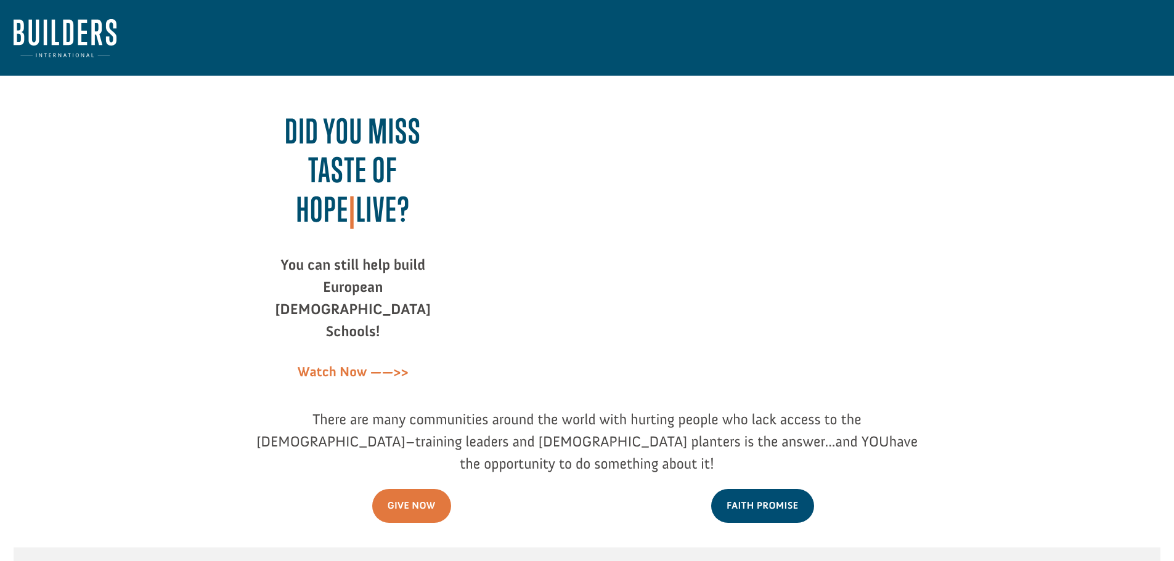 This screenshot has height=561, width=1174. Describe the element at coordinates (352, 171) in the screenshot. I see `span: Did you miss Taste of Hope LIVE?` at that location.